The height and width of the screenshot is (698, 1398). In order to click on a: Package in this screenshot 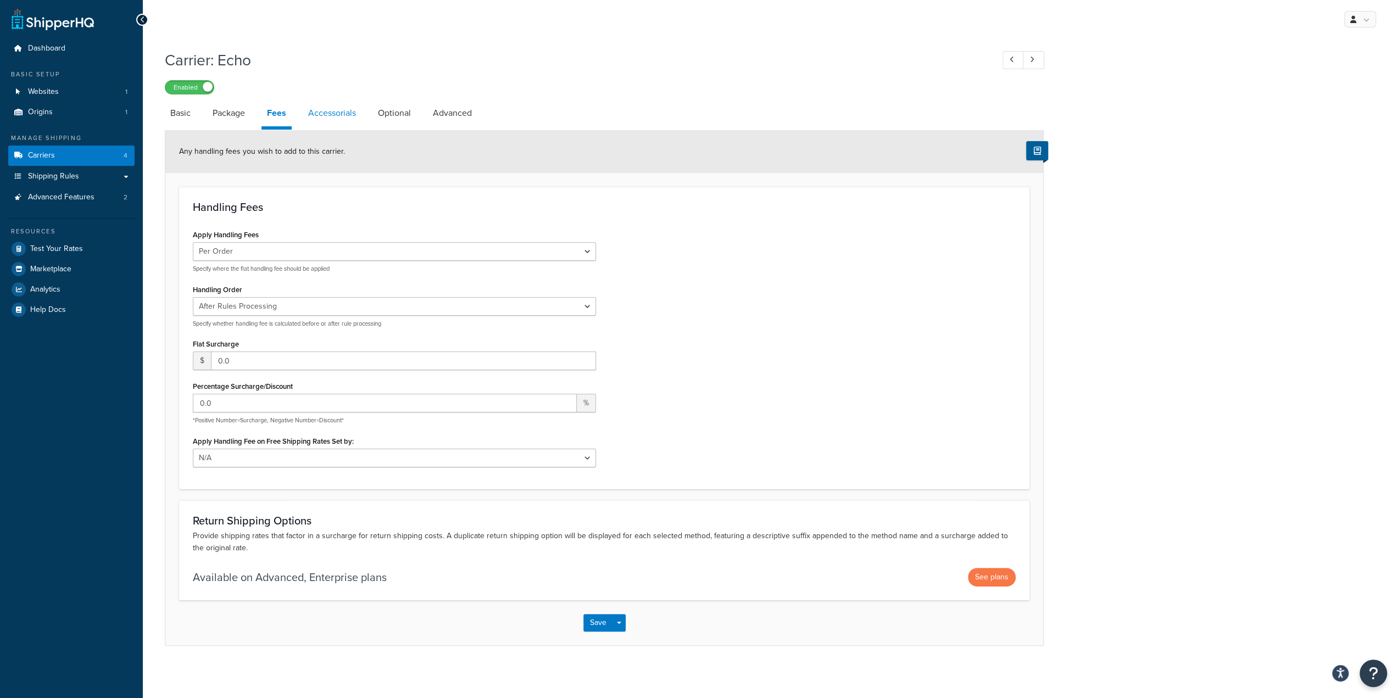, I will do `click(228, 113)`.